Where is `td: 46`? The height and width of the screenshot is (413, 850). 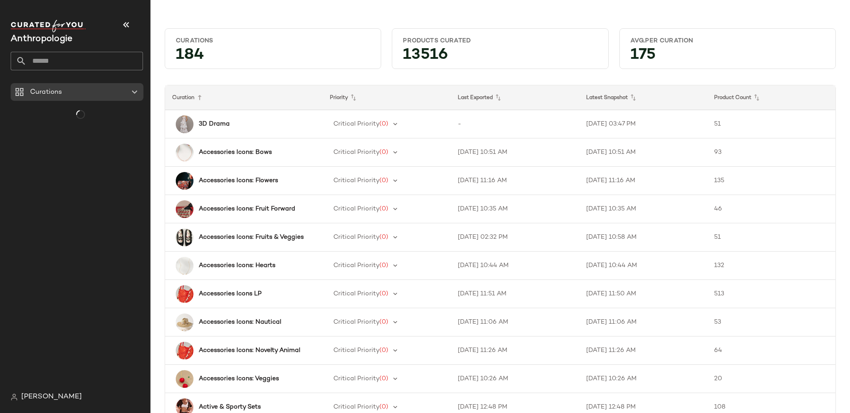 td: 46 is located at coordinates (771, 209).